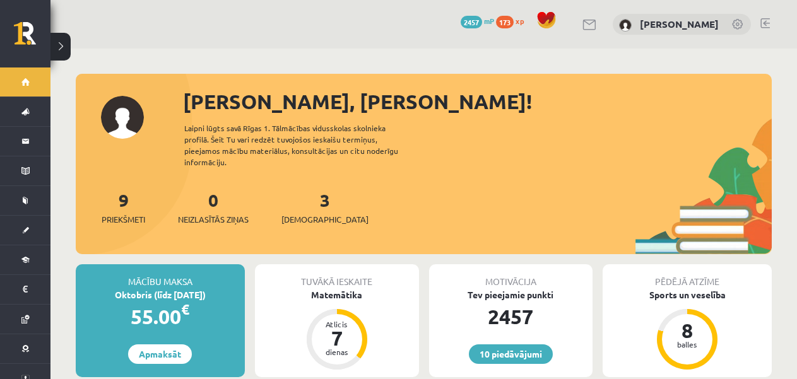 This screenshot has height=379, width=797. I want to click on div: 8, so click(687, 331).